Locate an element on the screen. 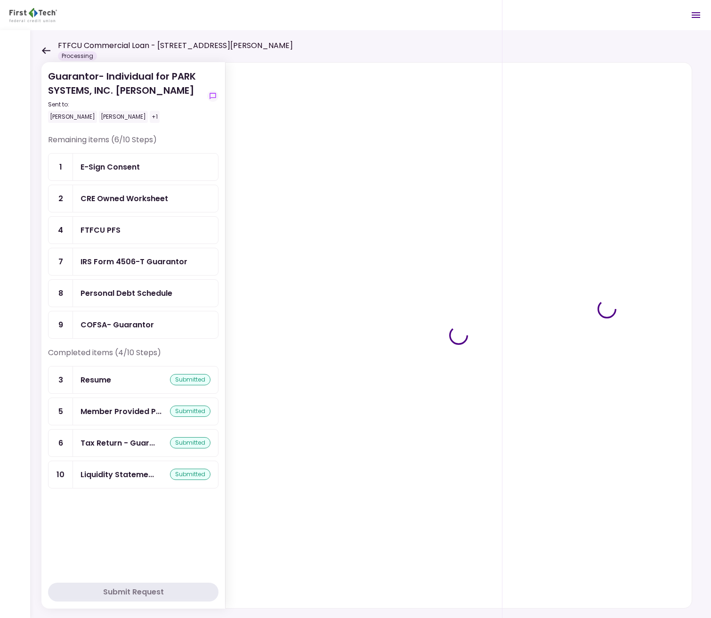 The height and width of the screenshot is (618, 711). div: 2 is located at coordinates (61, 198).